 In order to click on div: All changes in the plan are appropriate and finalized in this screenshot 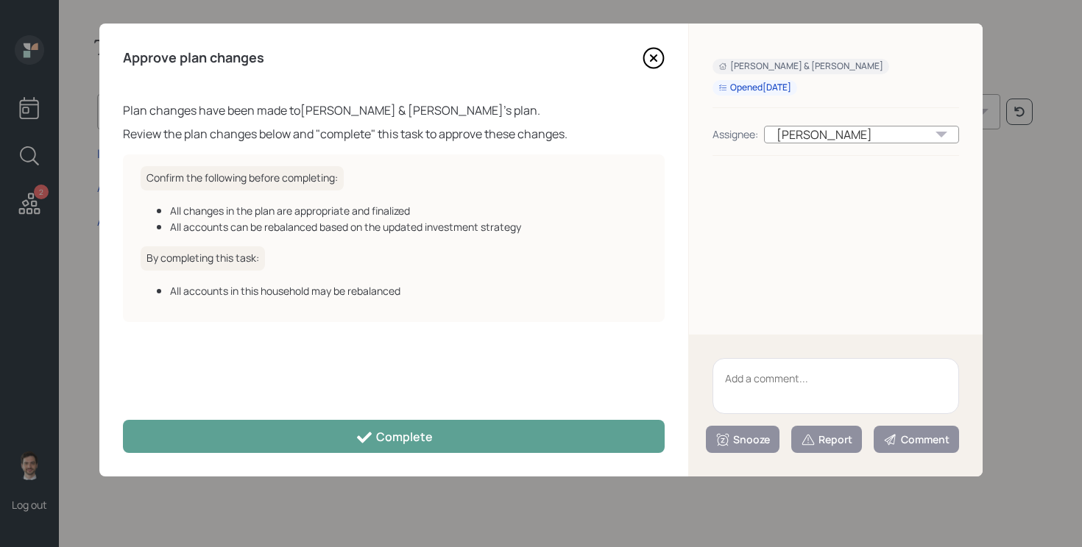, I will do `click(408, 210)`.